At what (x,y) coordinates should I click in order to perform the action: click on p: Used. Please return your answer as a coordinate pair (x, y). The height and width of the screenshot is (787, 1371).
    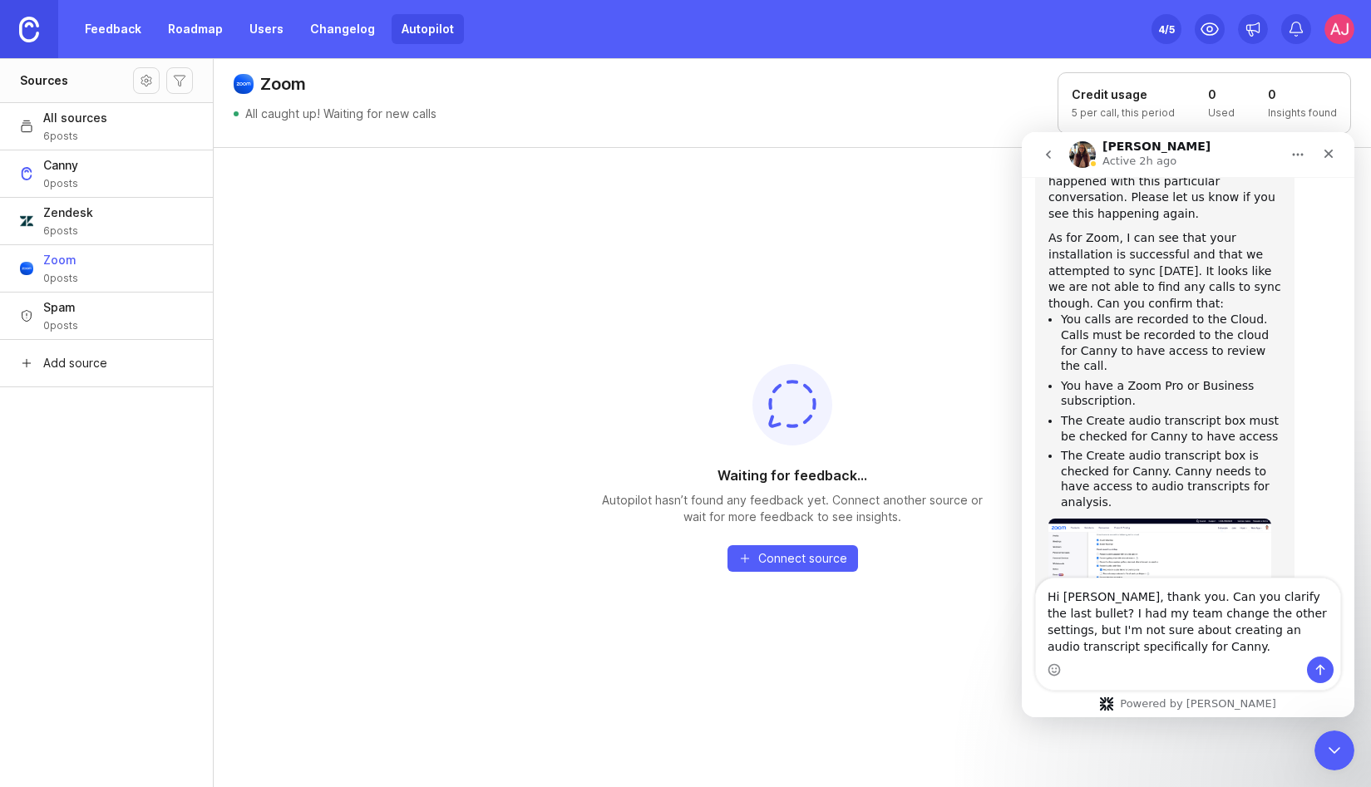
    Looking at the image, I should click on (1221, 113).